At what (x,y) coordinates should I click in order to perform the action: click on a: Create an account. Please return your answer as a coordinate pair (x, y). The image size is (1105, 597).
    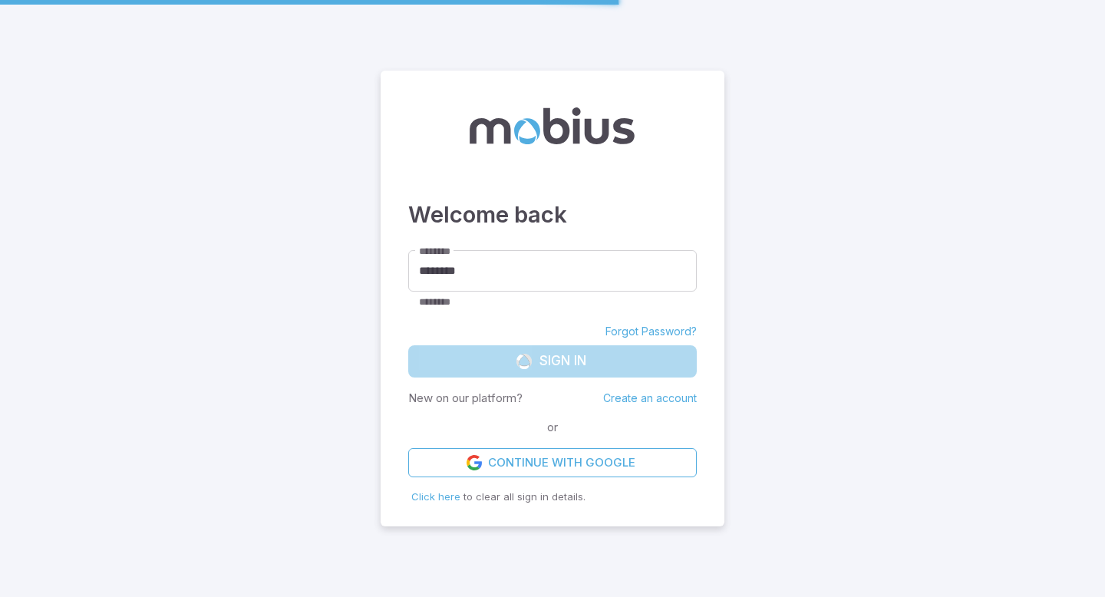
    Looking at the image, I should click on (650, 398).